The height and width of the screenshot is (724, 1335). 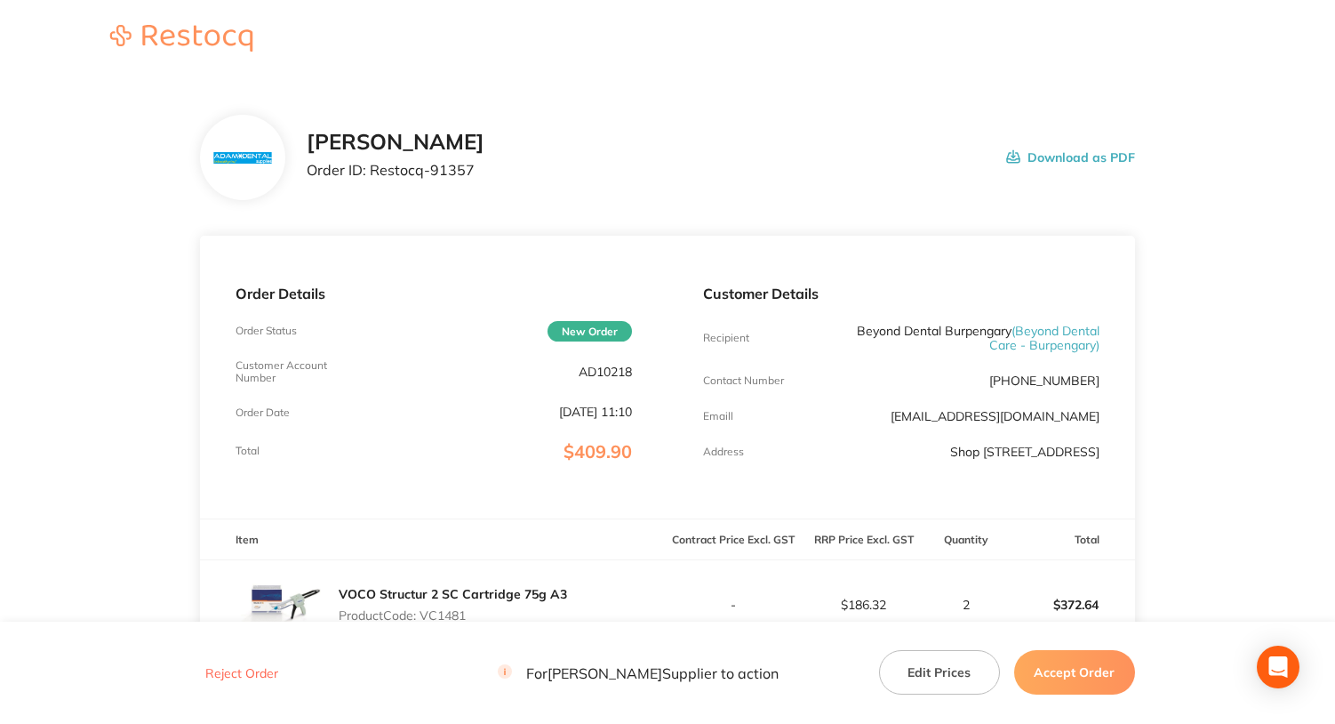 What do you see at coordinates (434, 539) in the screenshot?
I see `th: Item` at bounding box center [434, 539].